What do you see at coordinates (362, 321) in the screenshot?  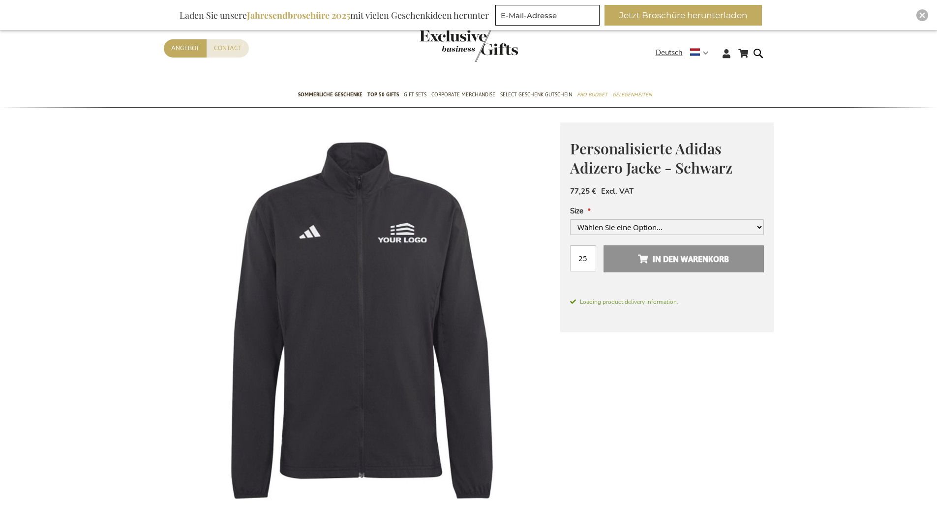 I see `img: Personalised Adidas Adizero Jack - Black` at bounding box center [362, 321].